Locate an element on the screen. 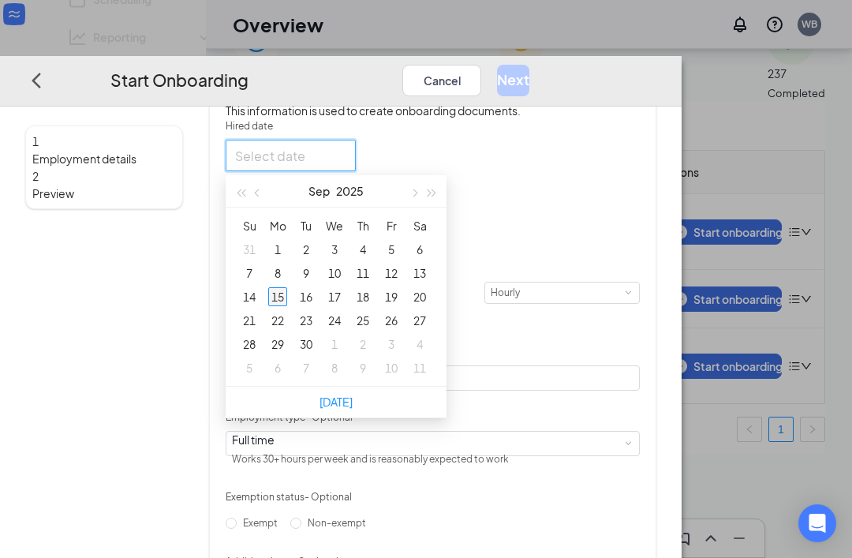 Image resolution: width=852 pixels, height=558 pixels. td: 2025-09-21 is located at coordinates (249, 320).